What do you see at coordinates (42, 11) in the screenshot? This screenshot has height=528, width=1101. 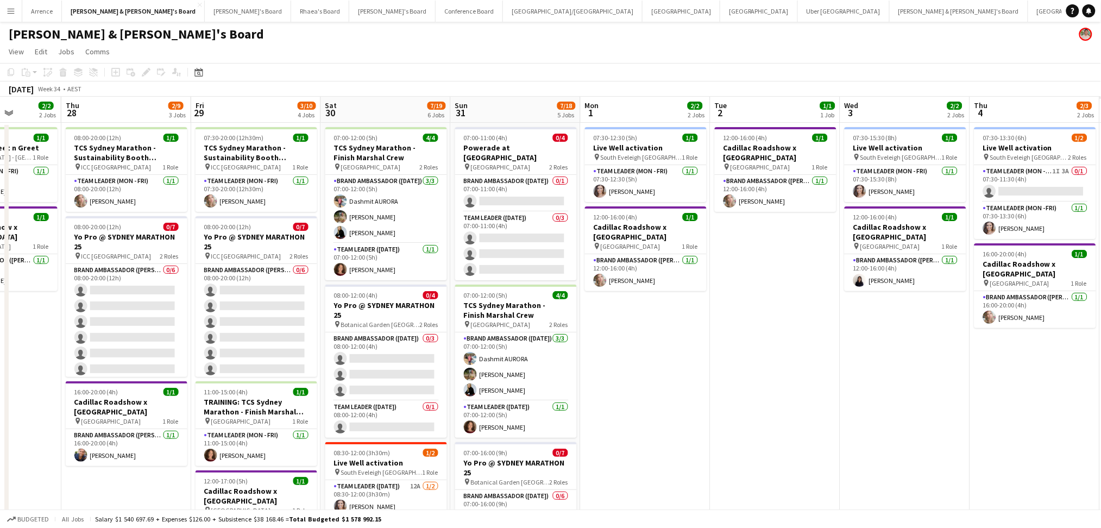 I see `button: Arrence` at bounding box center [42, 11].